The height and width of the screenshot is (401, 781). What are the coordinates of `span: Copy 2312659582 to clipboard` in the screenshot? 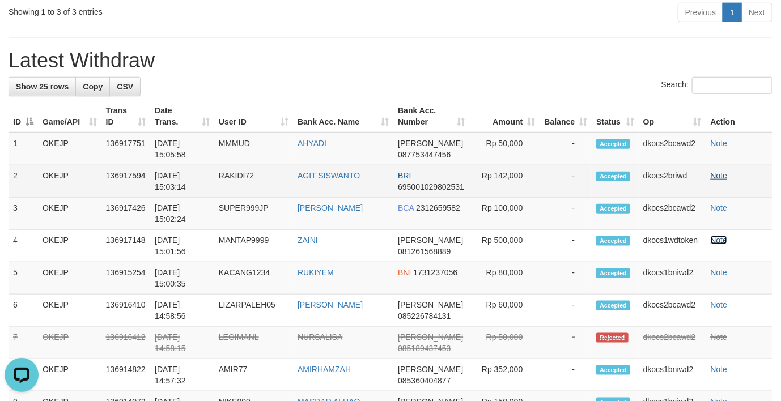 It's located at (438, 208).